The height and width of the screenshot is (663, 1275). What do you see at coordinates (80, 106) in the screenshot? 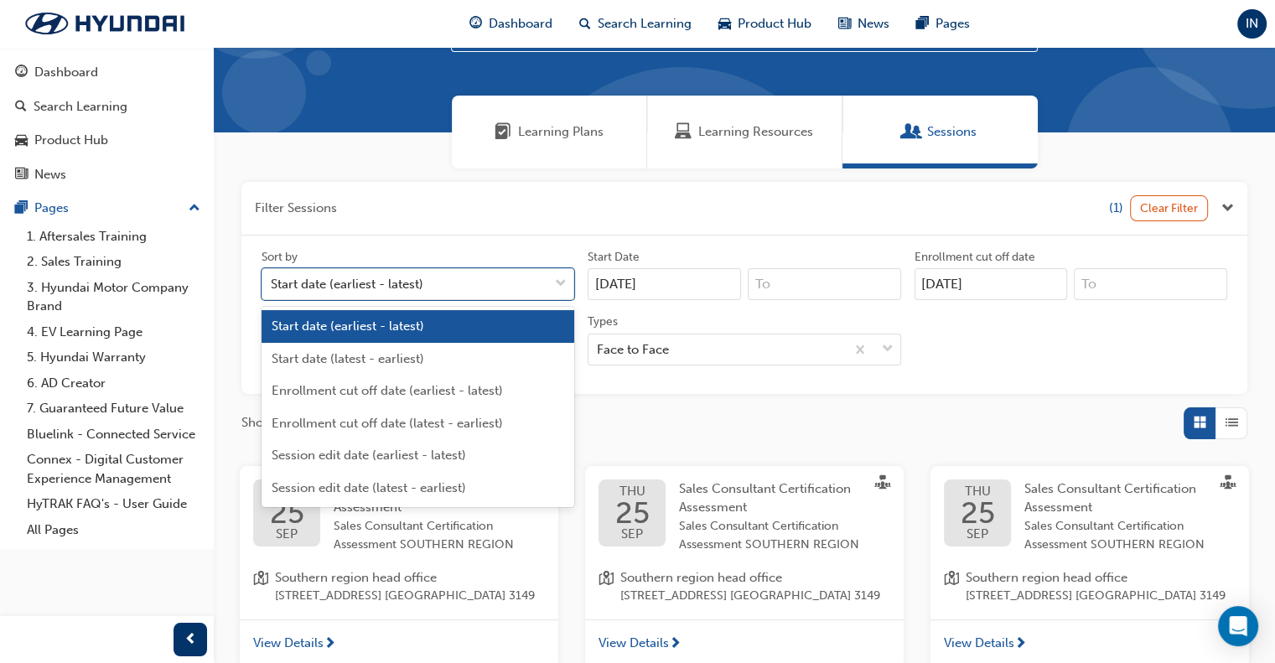
I see `div: Search Learning` at bounding box center [80, 106].